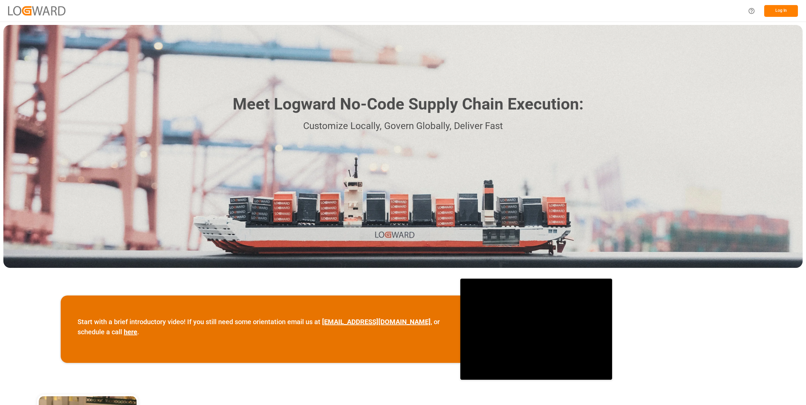 The image size is (806, 405). I want to click on a: here, so click(130, 332).